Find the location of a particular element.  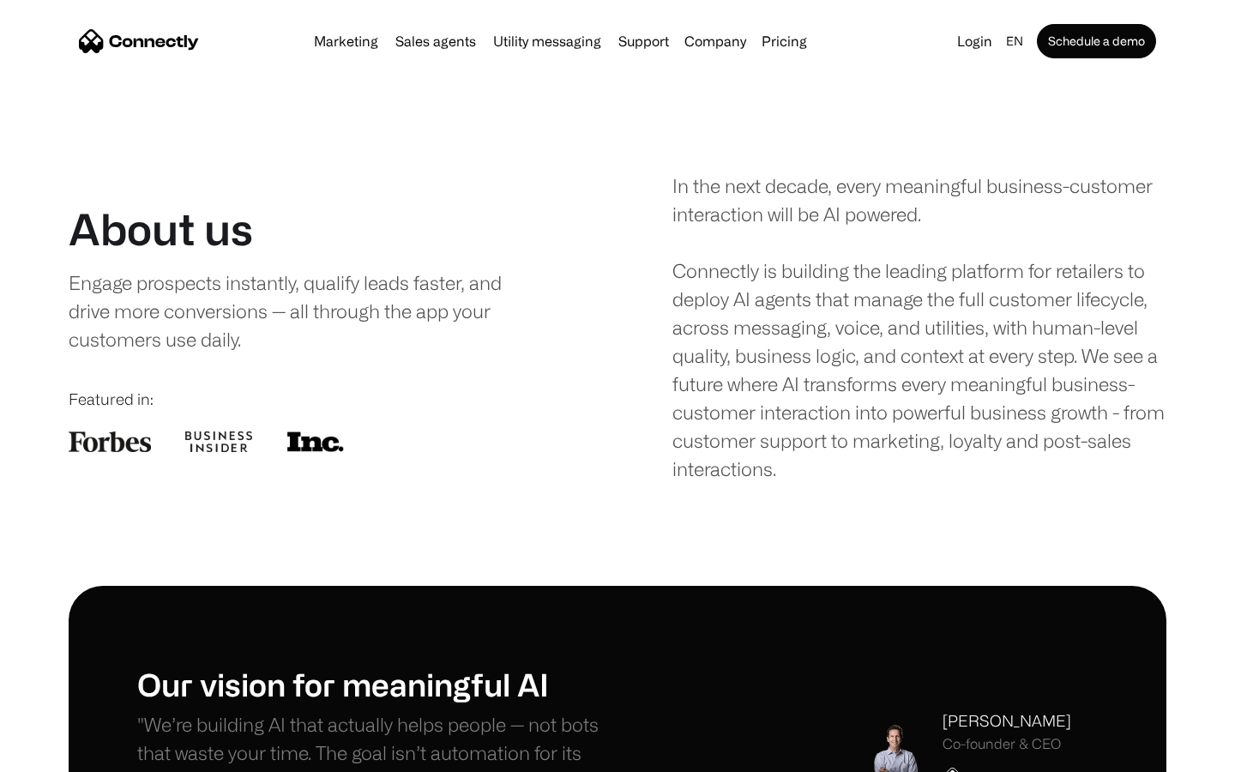

div: Co-founder & CEO is located at coordinates (1007, 744).